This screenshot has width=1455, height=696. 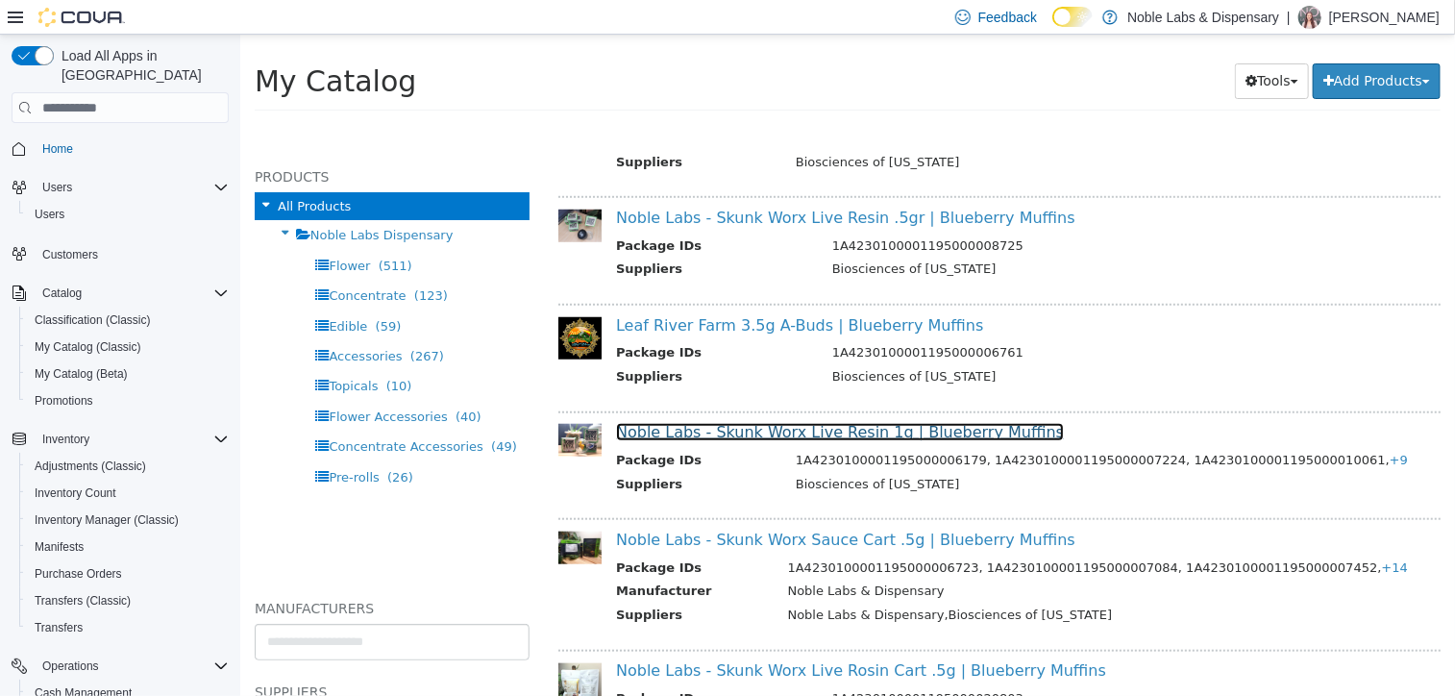 What do you see at coordinates (128, 493) in the screenshot?
I see `button: Inventory Count` at bounding box center [128, 493].